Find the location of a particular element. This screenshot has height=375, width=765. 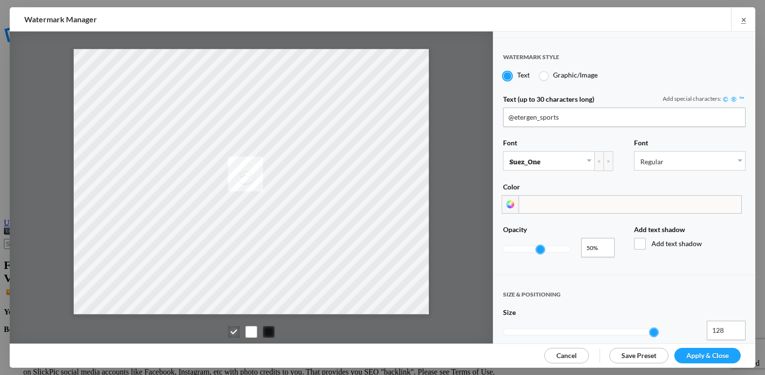

span: Text (up to 30 characters long) is located at coordinates (548, 101).